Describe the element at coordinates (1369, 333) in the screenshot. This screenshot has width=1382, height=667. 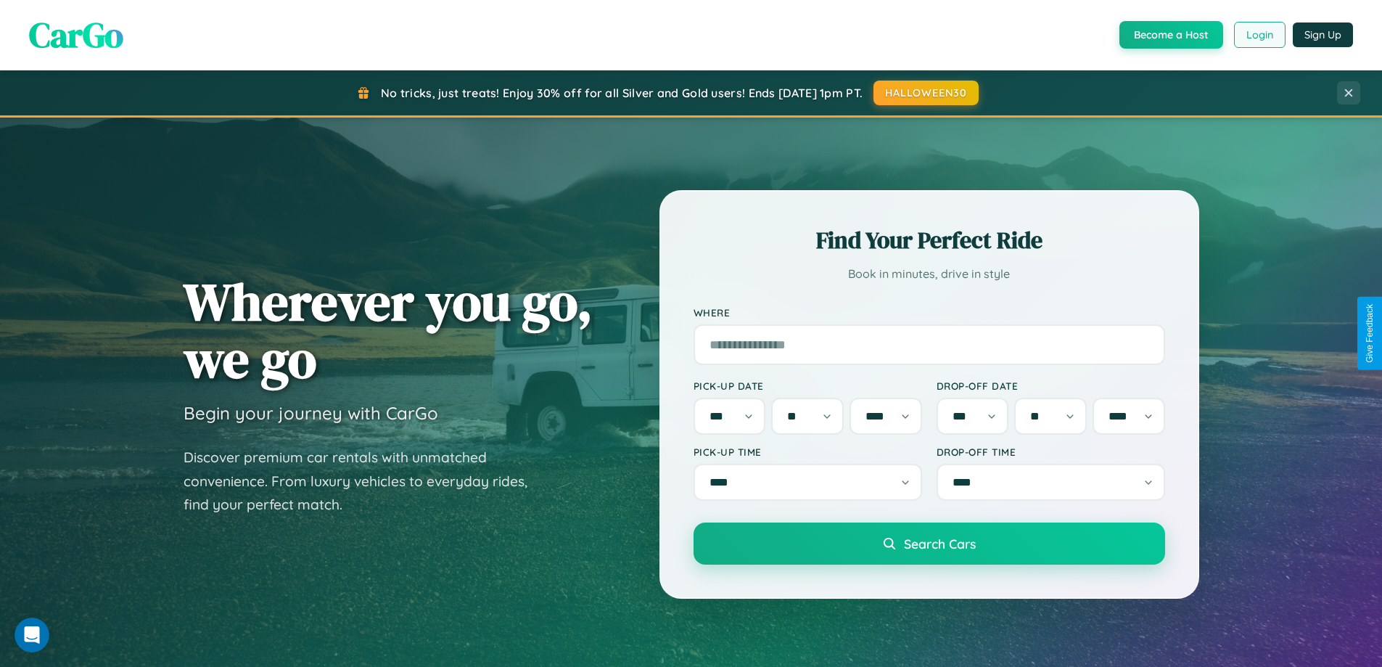
I see `div: Give Feedback` at that location.